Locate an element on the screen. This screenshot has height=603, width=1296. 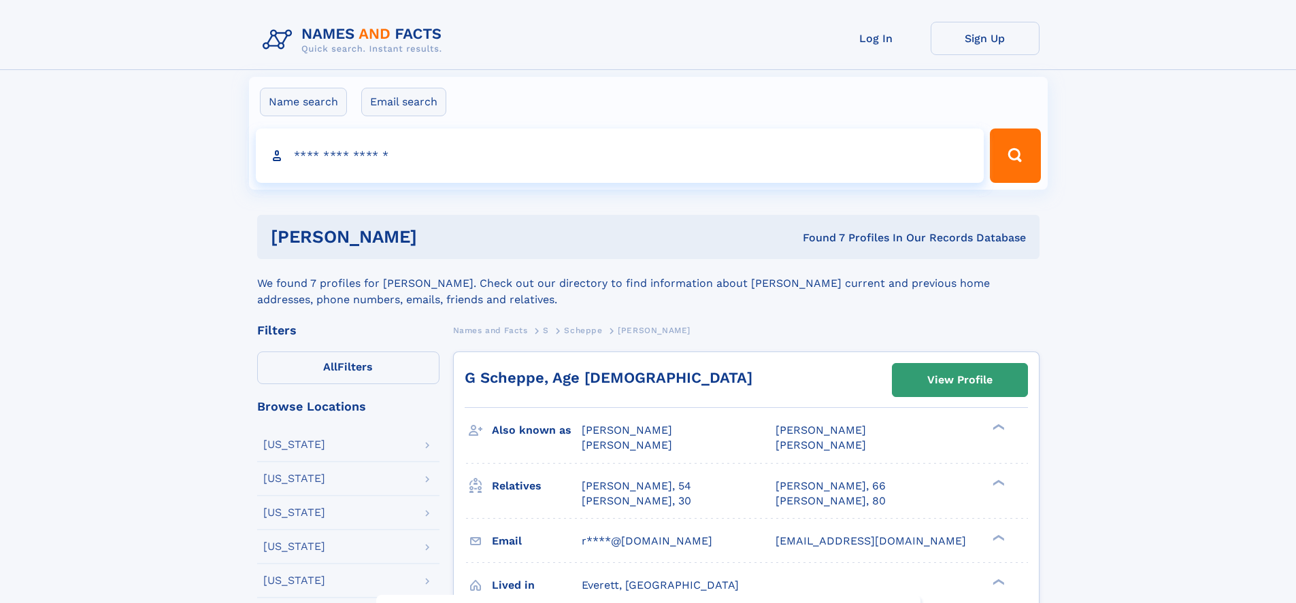
span: All is located at coordinates (330, 367).